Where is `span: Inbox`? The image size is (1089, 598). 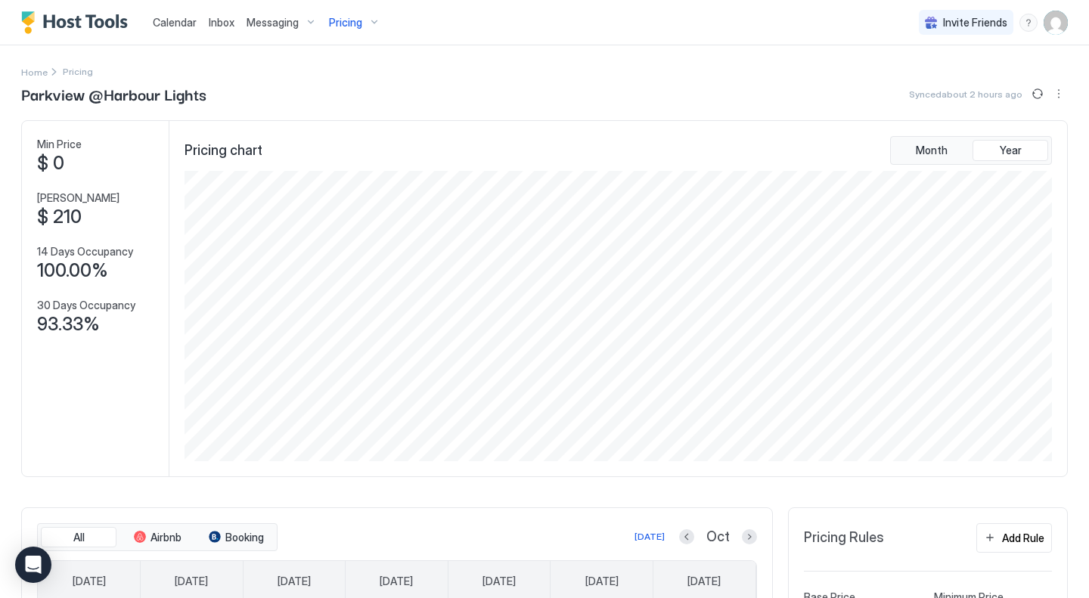
span: Inbox is located at coordinates (222, 22).